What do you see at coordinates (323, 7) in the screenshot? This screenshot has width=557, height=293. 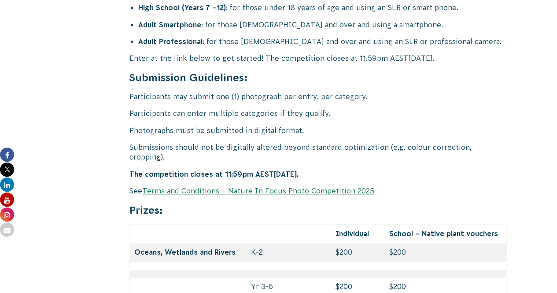 I see `li: : for those under 18 years of age and using an SLR or smart phone.` at bounding box center [323, 7].